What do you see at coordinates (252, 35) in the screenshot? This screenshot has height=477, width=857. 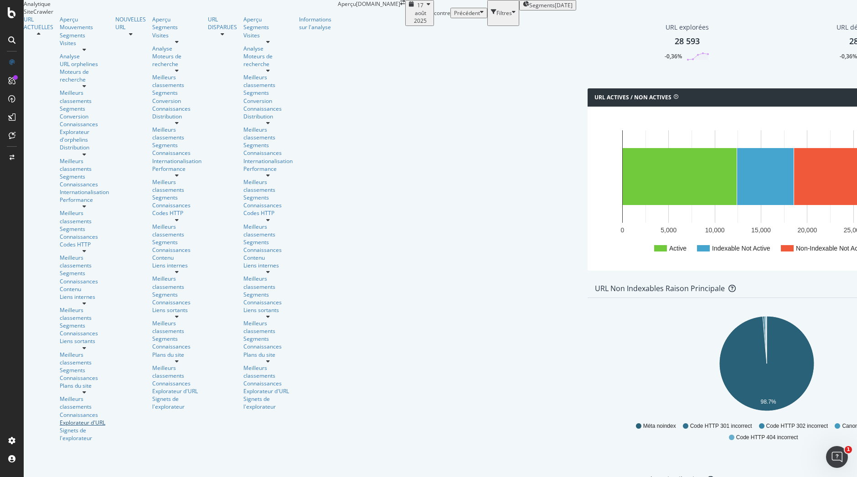 I see `font: Visites` at bounding box center [252, 35].